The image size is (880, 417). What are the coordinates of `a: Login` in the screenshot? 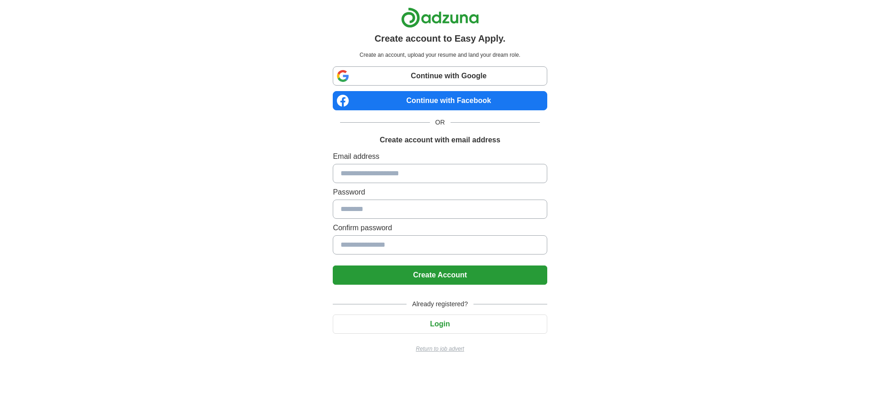 It's located at (439, 324).